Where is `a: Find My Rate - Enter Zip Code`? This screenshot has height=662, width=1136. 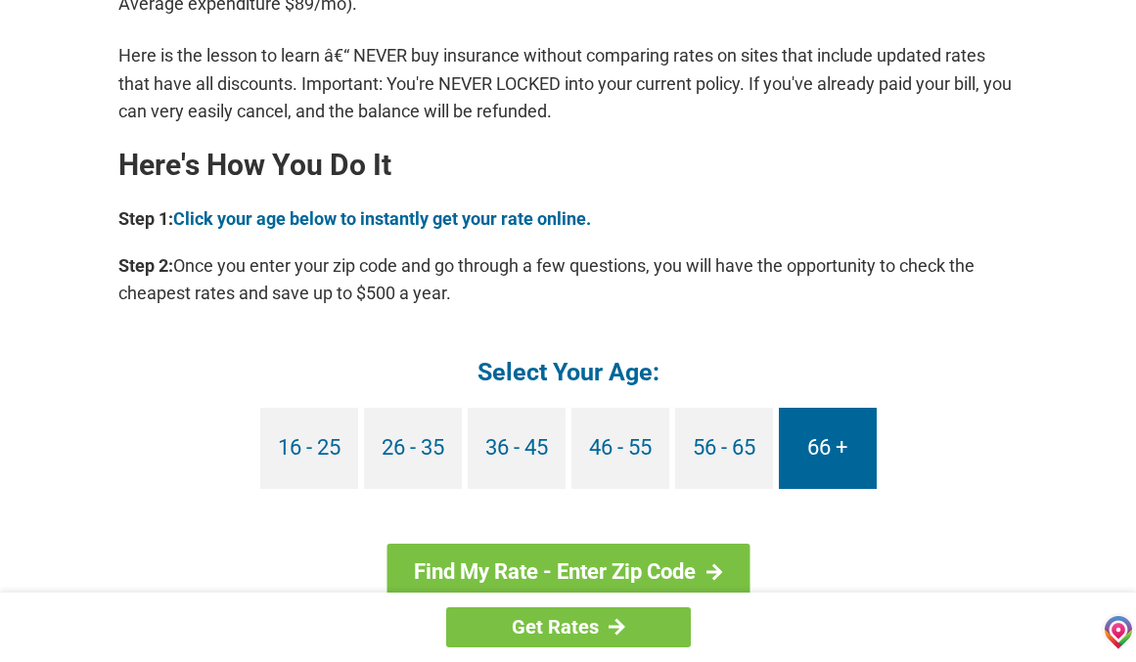
a: Find My Rate - Enter Zip Code is located at coordinates (567, 572).